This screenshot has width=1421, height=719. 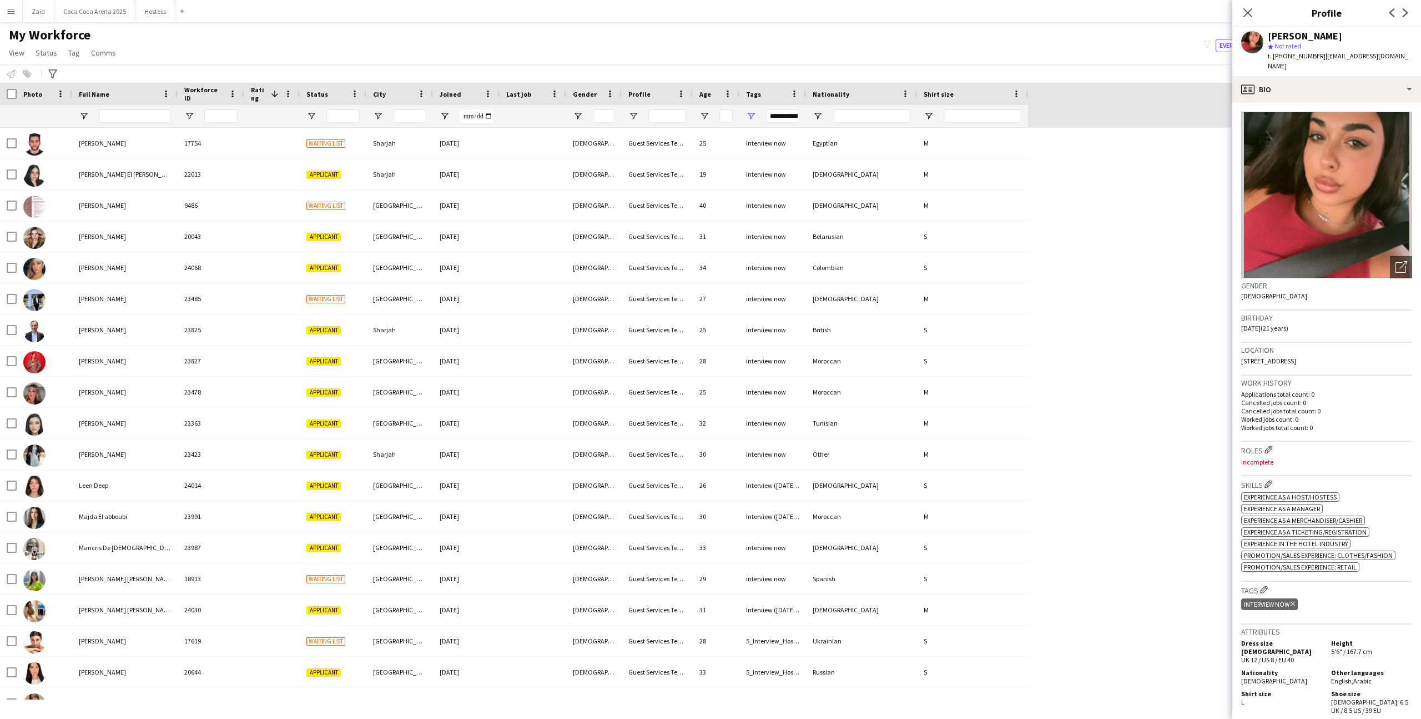 What do you see at coordinates (34, 207) in the screenshot?
I see `img: Clarissa Michaels` at bounding box center [34, 207].